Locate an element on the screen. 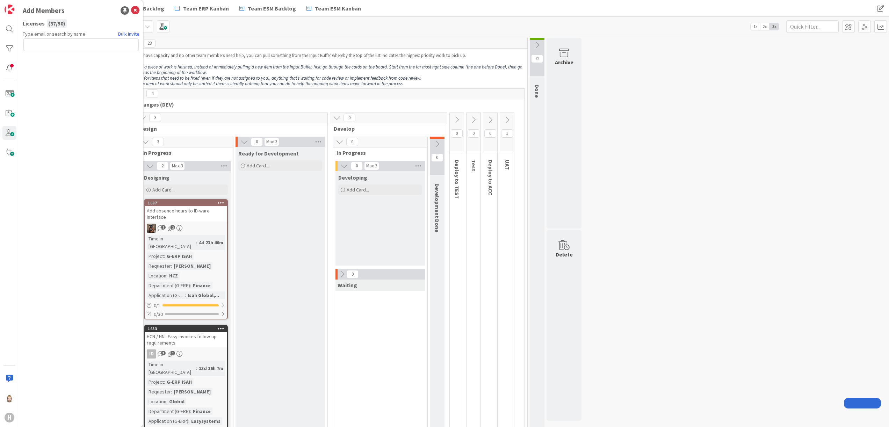 The width and height of the screenshot is (889, 427). div: Department (G-ERP) is located at coordinates (168, 411).